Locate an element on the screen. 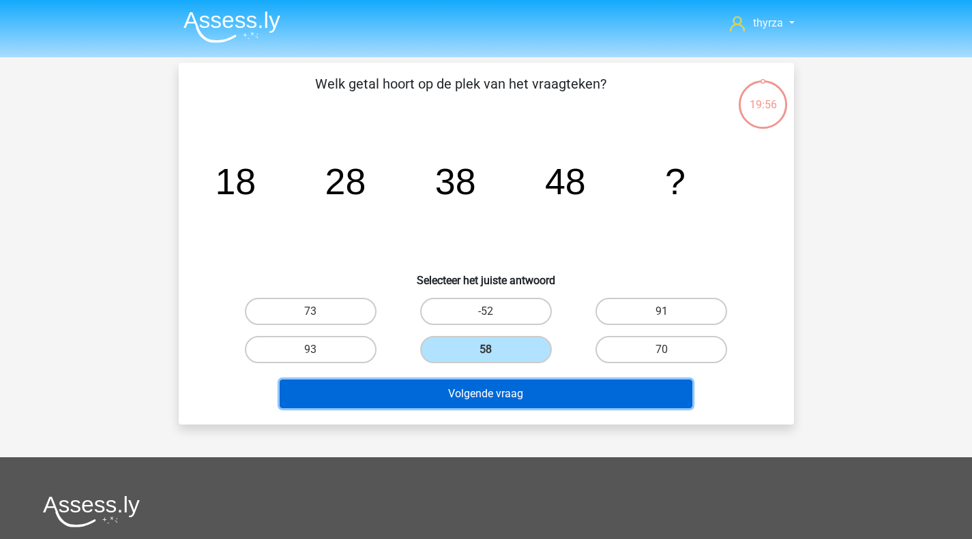  label: 58 is located at coordinates (486, 350).